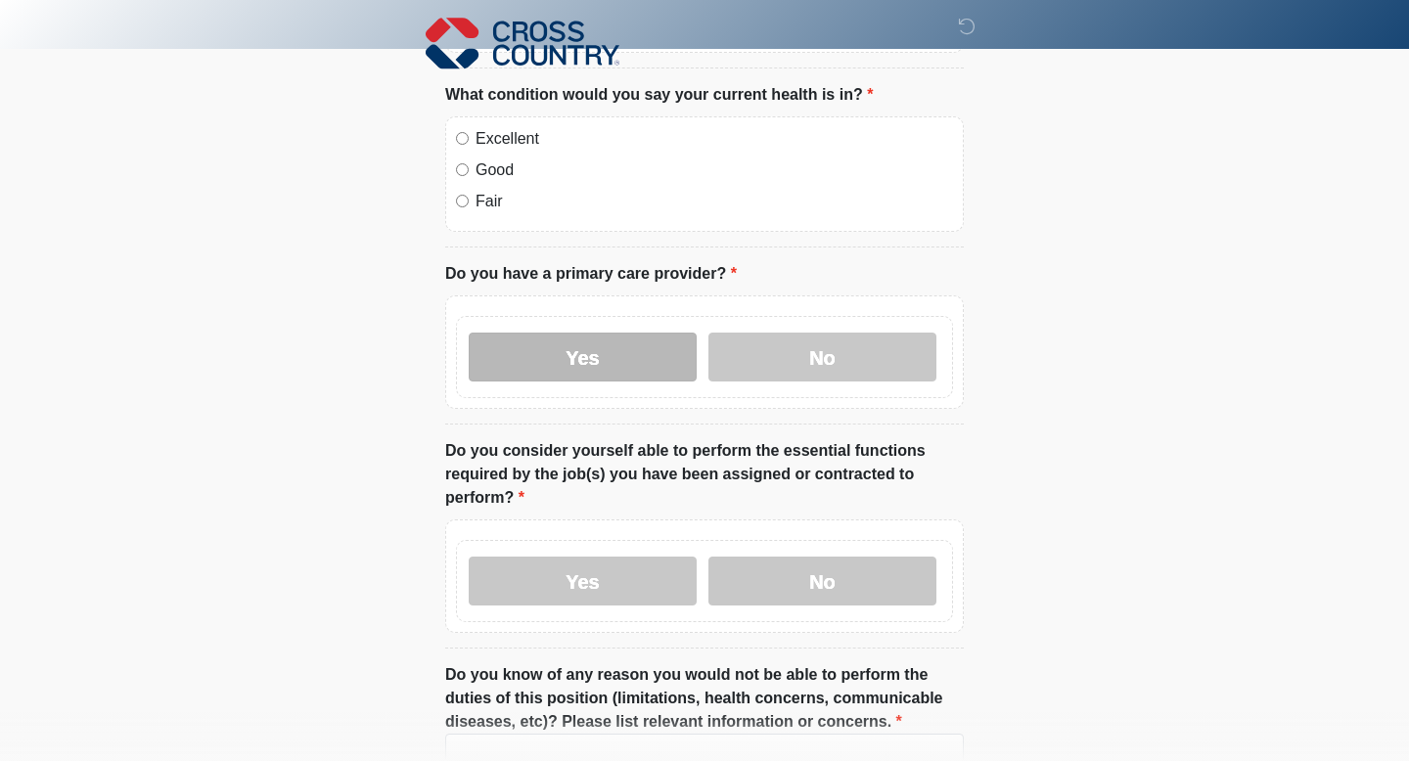 This screenshot has width=1409, height=761. What do you see at coordinates (591, 274) in the screenshot?
I see `label: Do you have a primary care provider?` at bounding box center [591, 274].